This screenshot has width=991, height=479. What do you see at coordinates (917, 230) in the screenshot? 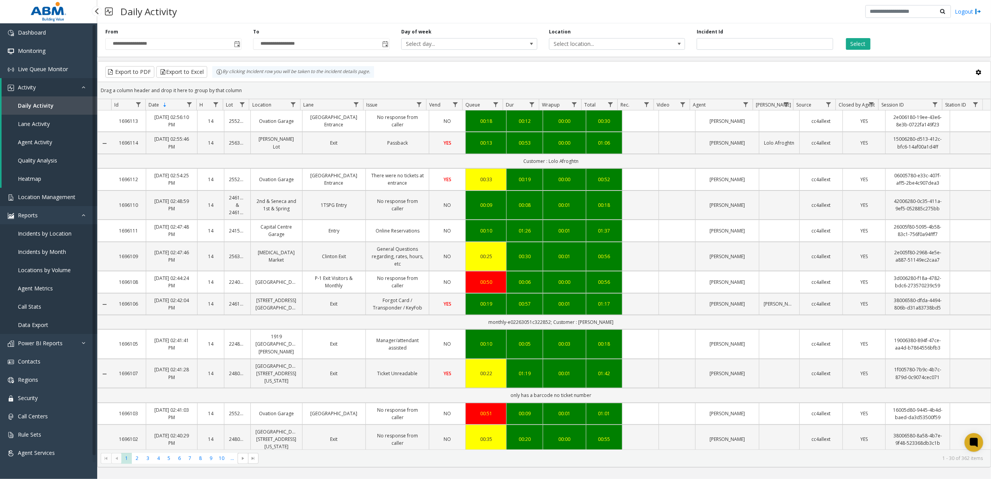
I see `a: 26005f80-5095-4b58-83c1-756f0a94fff7` at bounding box center [917, 230].